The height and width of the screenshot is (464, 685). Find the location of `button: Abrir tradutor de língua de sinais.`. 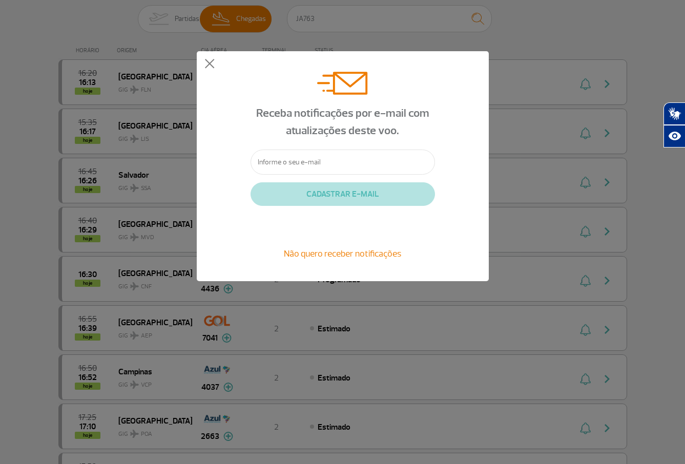

button: Abrir tradutor de língua de sinais. is located at coordinates (674, 114).